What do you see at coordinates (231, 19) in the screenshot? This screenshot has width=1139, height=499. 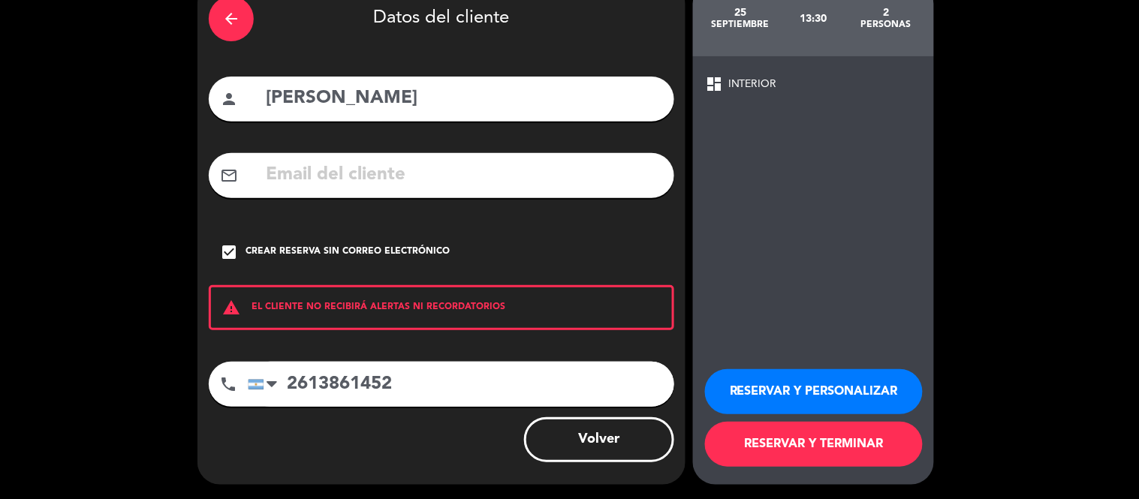 I see `i: arrow_back` at bounding box center [231, 19].